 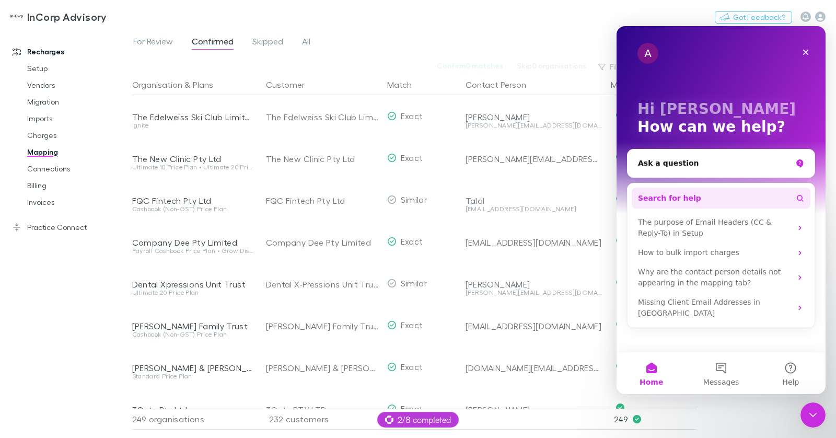 What do you see at coordinates (73, 102) in the screenshot?
I see `a: Migration` at bounding box center [73, 102].